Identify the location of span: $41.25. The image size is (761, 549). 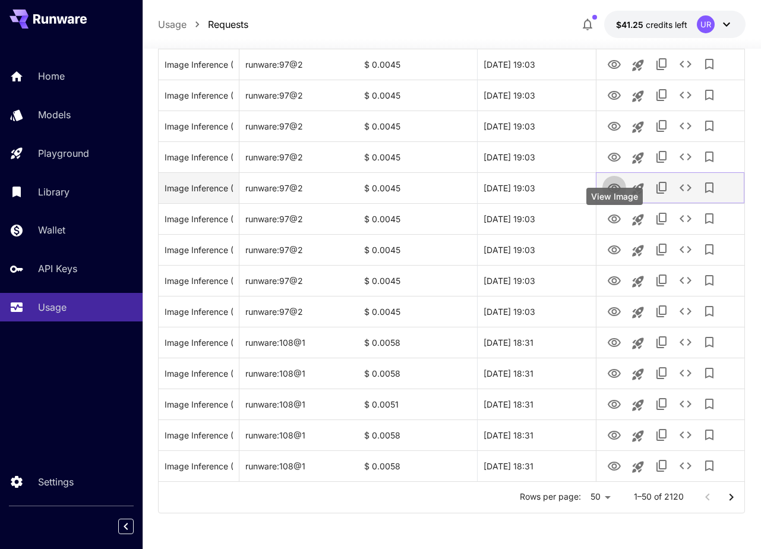
(631, 24).